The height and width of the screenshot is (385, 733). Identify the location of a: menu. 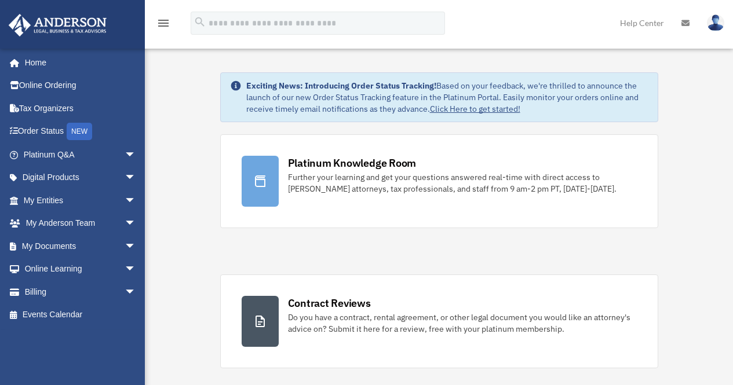
(163, 25).